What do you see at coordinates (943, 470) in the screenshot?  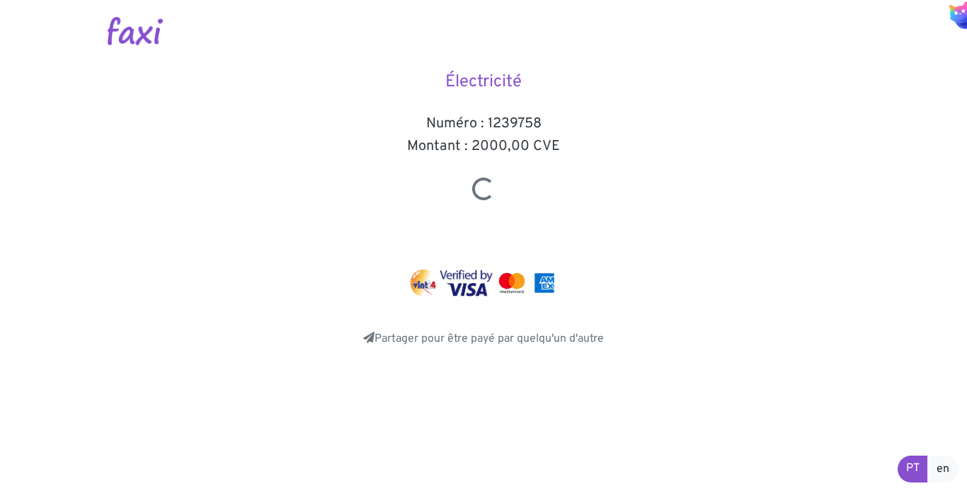 I see `font: en` at bounding box center [943, 470].